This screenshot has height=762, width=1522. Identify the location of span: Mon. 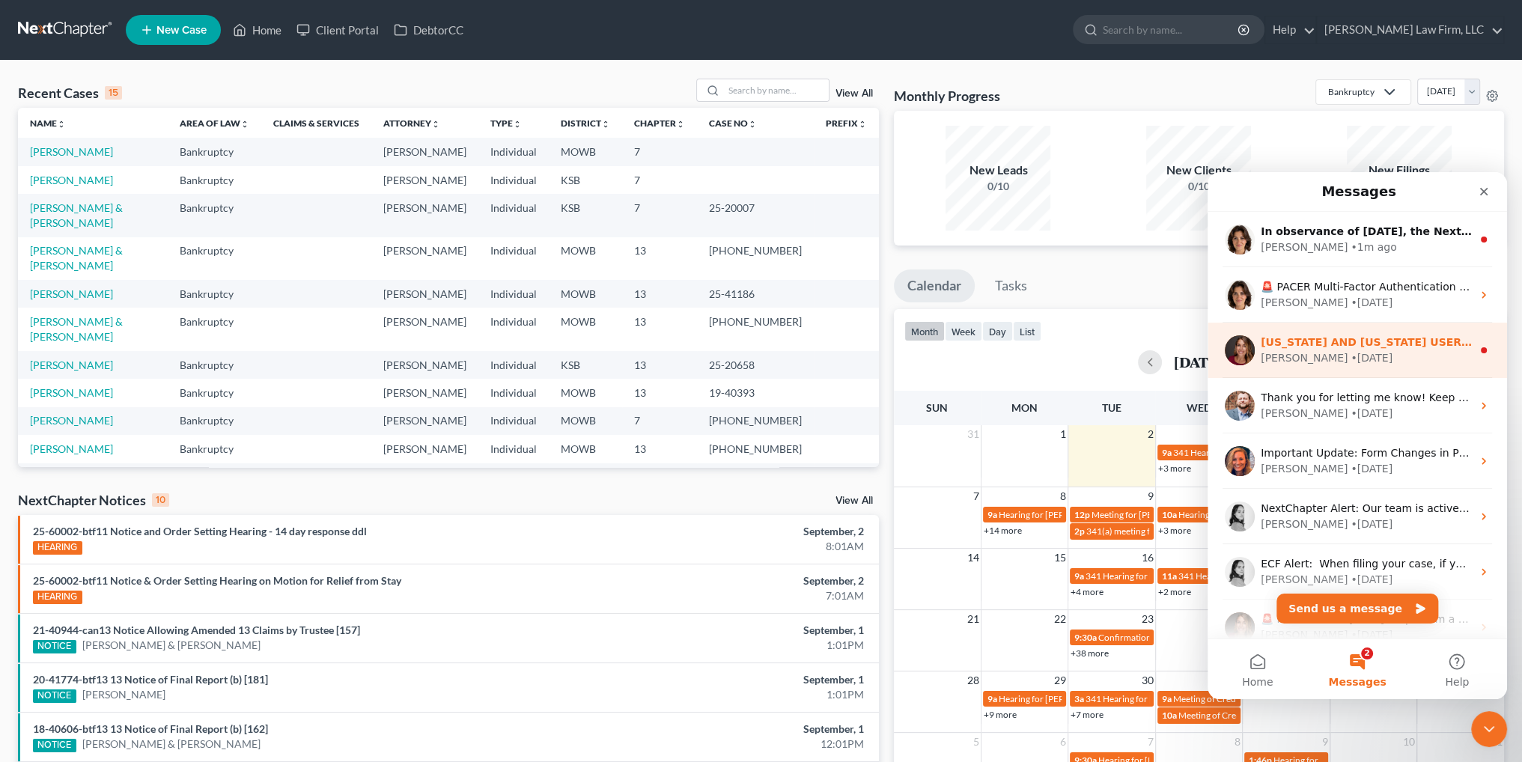
(1024, 407).